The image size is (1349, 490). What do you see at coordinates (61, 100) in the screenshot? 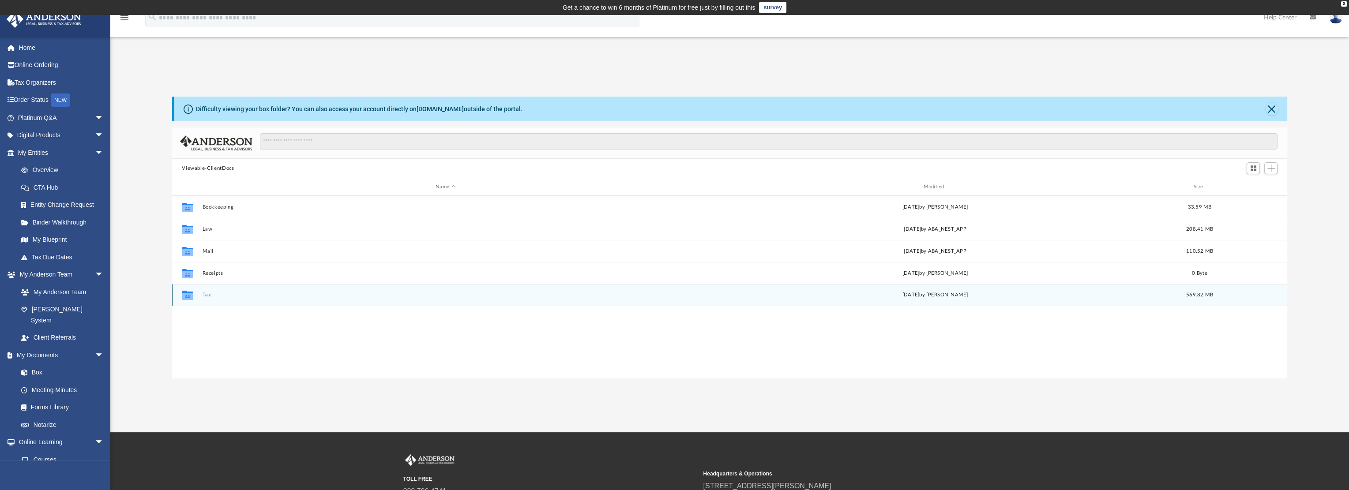
I see `a: Order StatusNEW` at bounding box center [61, 100].